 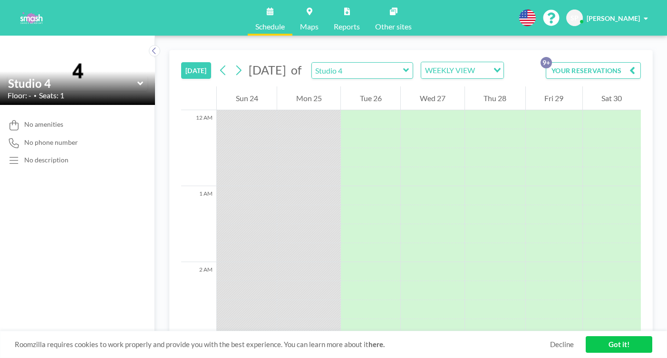 What do you see at coordinates (19, 96) in the screenshot?
I see `span: Floor: -` at bounding box center [19, 96].